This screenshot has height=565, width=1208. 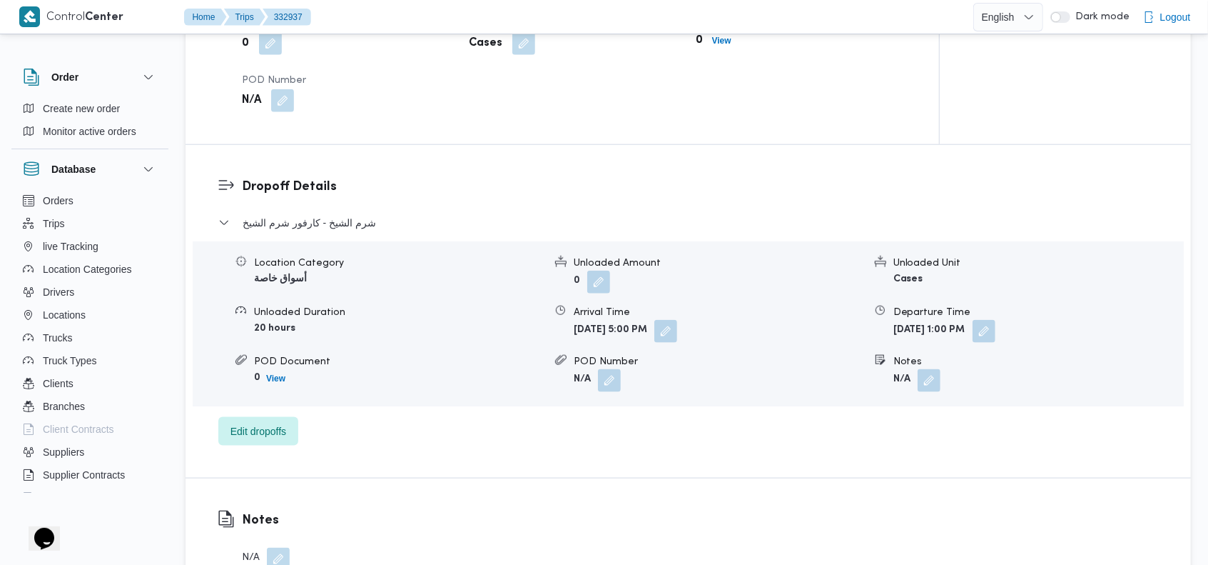 What do you see at coordinates (399, 263) in the screenshot?
I see `div: Location Category` at bounding box center [399, 263].